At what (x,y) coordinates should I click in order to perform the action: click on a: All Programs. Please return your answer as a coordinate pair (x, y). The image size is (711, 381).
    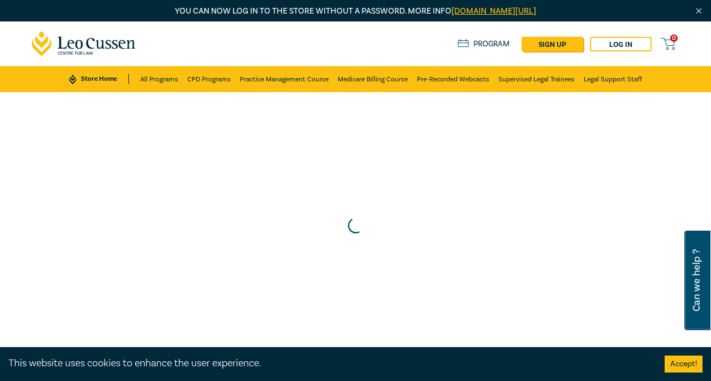
    Looking at the image, I should click on (159, 79).